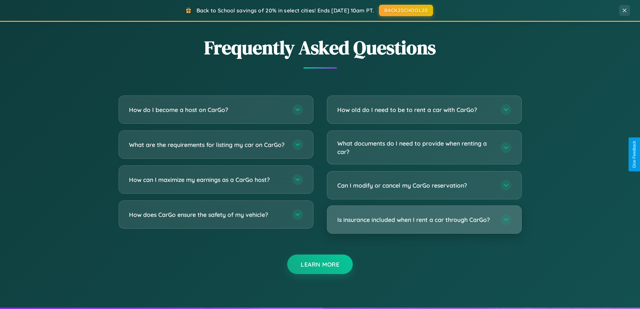 This screenshot has width=640, height=309. I want to click on h3: What are the requirements for listing my car on CarGo?, so click(207, 144).